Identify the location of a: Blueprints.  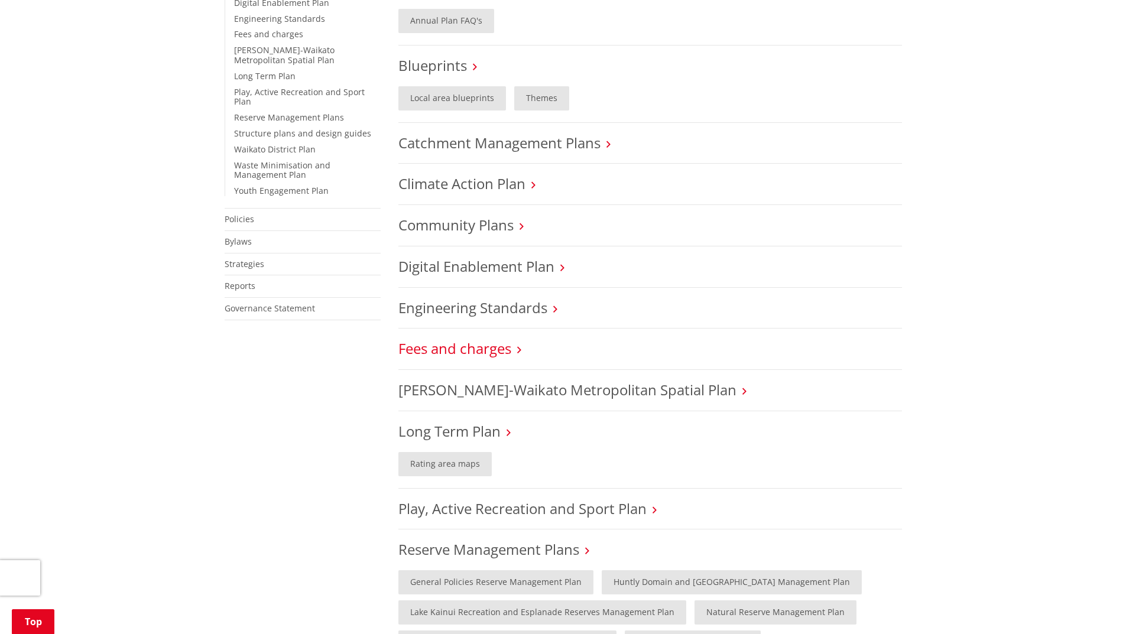
(433, 65).